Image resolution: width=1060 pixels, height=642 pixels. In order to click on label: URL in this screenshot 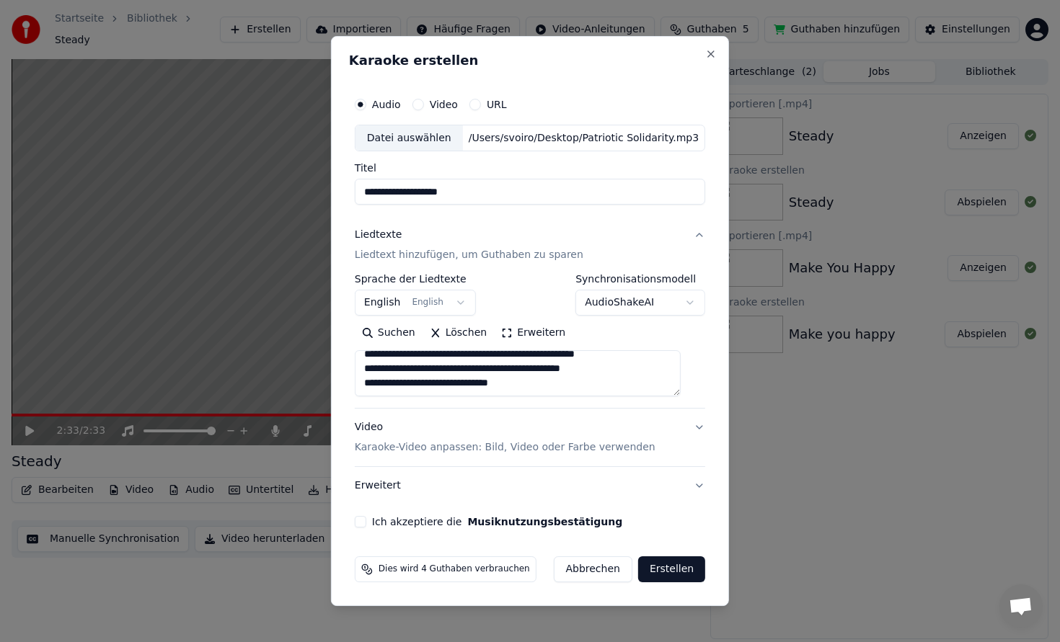, I will do `click(497, 105)`.